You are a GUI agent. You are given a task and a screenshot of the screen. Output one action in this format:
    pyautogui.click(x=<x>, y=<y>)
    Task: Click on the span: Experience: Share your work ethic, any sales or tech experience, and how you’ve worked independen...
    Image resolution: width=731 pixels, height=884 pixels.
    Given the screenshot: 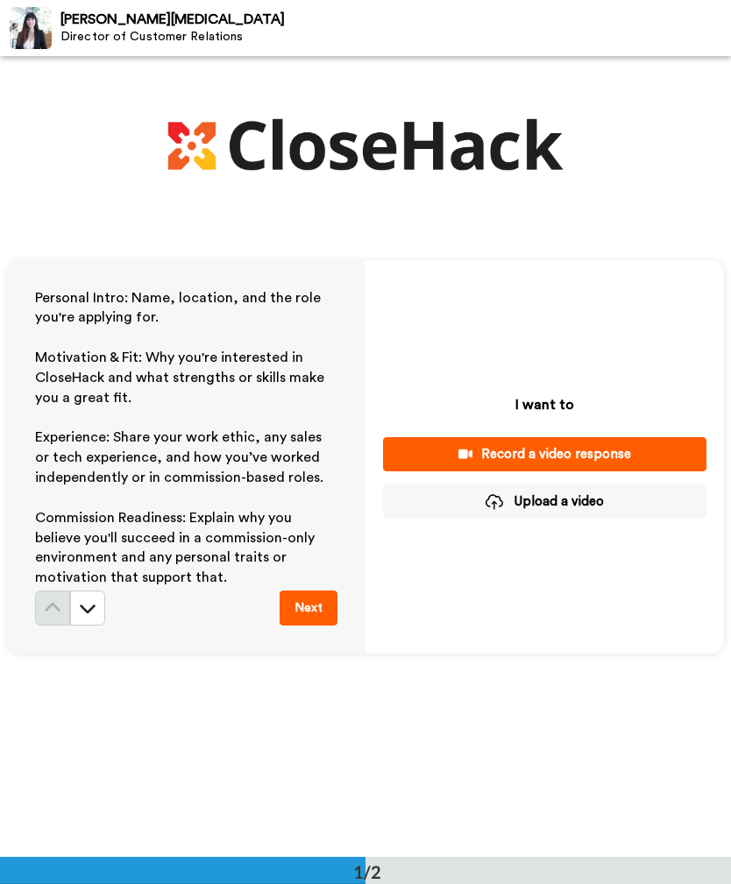 What is the action you would take?
    pyautogui.click(x=180, y=457)
    